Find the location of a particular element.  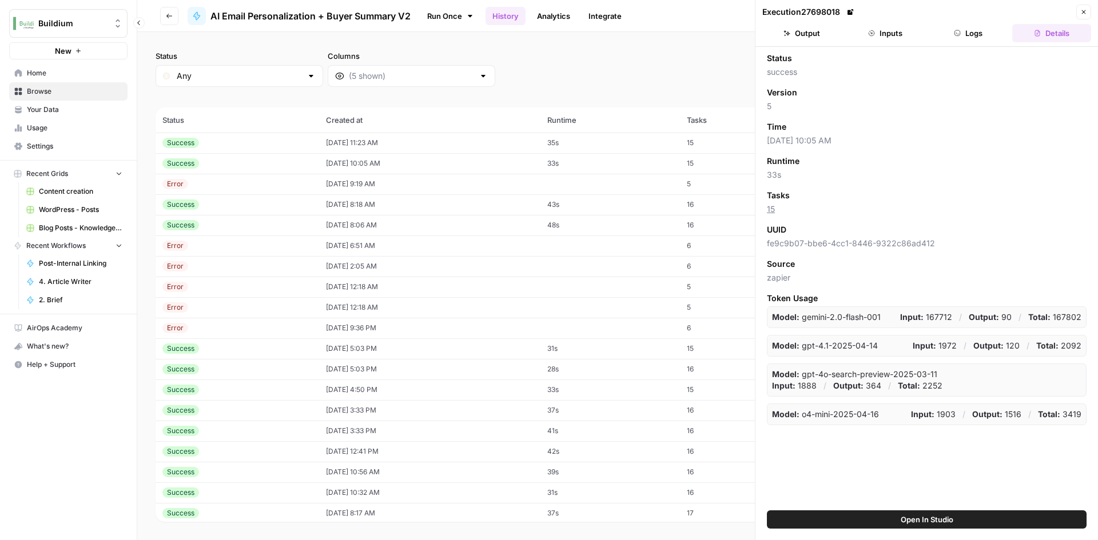

button: Open In Studio is located at coordinates (927, 520).